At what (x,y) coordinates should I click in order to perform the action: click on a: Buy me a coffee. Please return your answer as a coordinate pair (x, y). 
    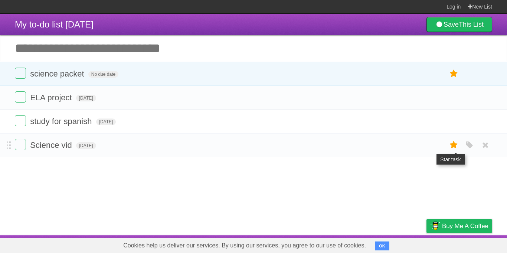
    Looking at the image, I should click on (459, 226).